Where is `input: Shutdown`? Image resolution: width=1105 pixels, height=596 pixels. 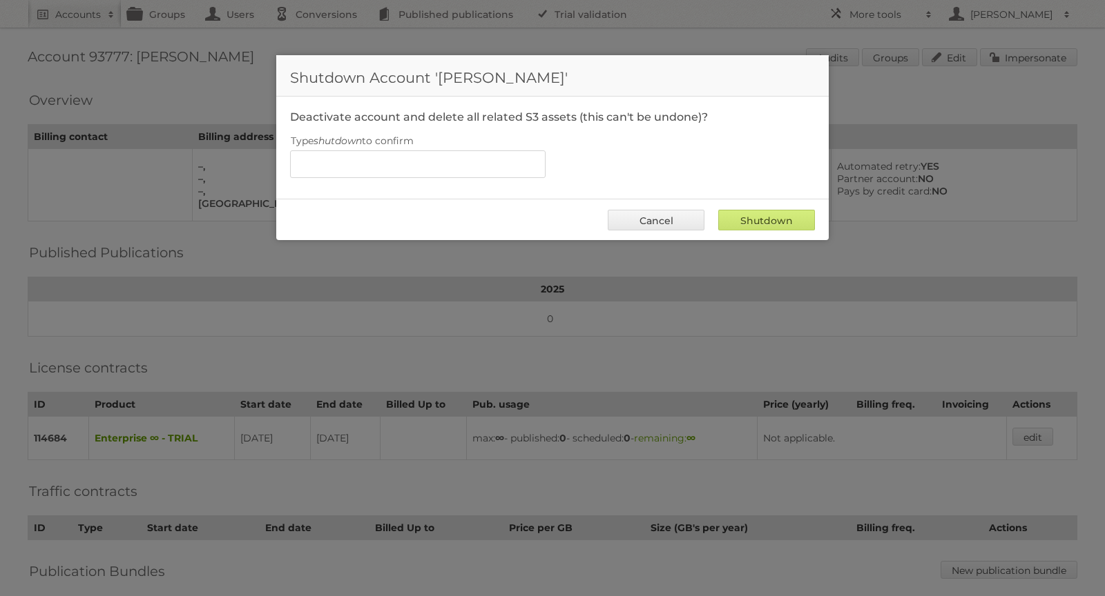
input: Shutdown is located at coordinates (766, 220).